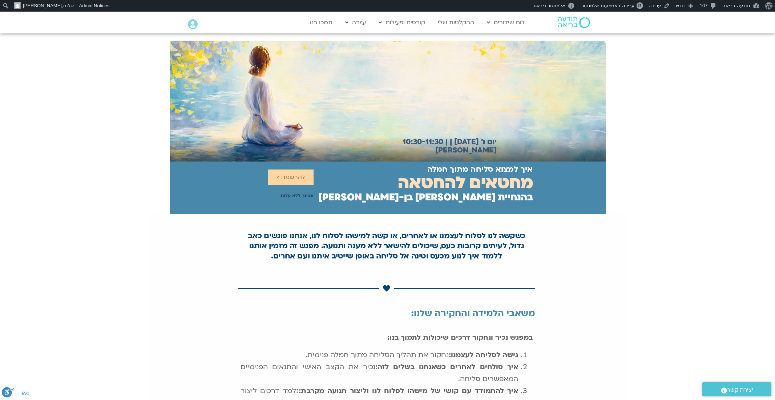  I want to click on img: תודעה בריאה, so click(574, 23).